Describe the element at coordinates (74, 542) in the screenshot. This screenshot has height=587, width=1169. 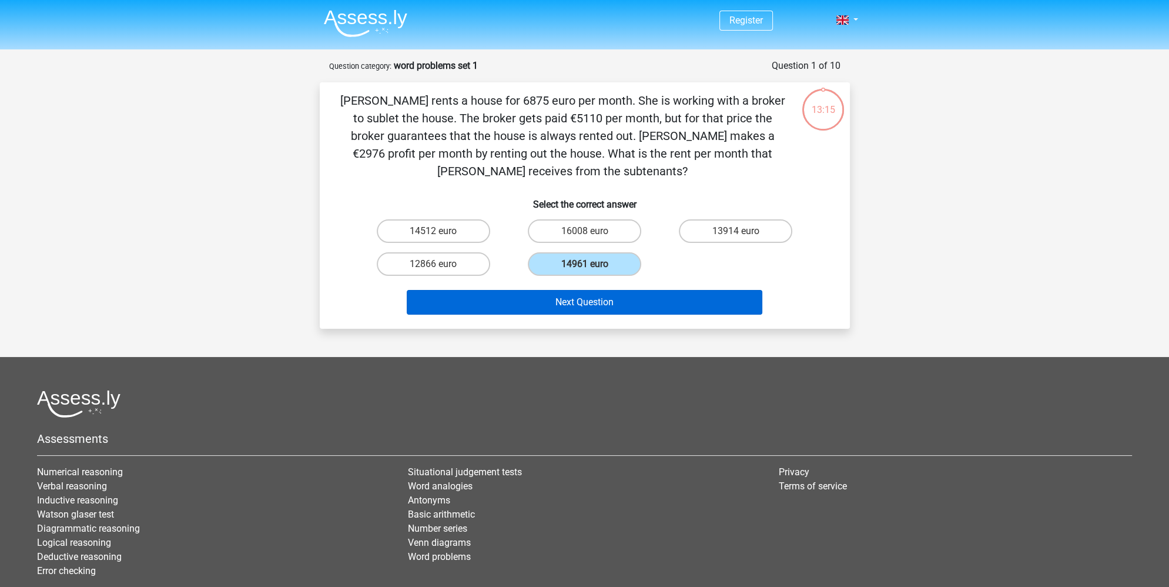
I see `a: Logical reasoning` at that location.